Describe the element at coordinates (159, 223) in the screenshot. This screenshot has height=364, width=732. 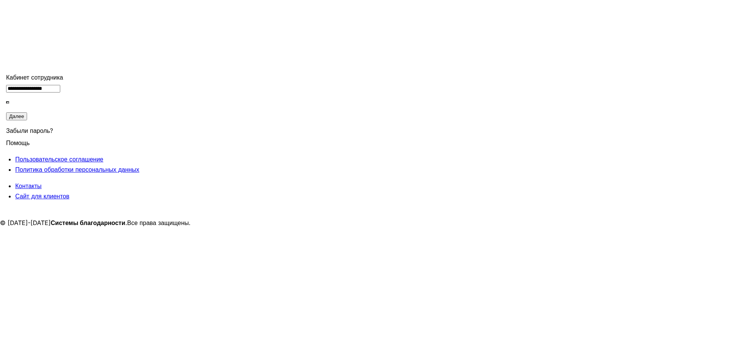
I see `span: Все права защищены.` at that location.